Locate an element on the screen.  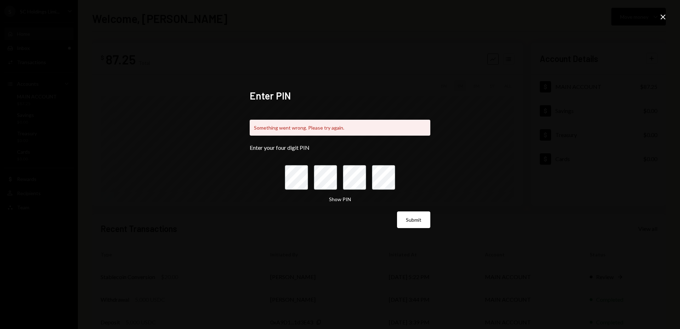
input: pin code 1 of 4 is located at coordinates (296, 177).